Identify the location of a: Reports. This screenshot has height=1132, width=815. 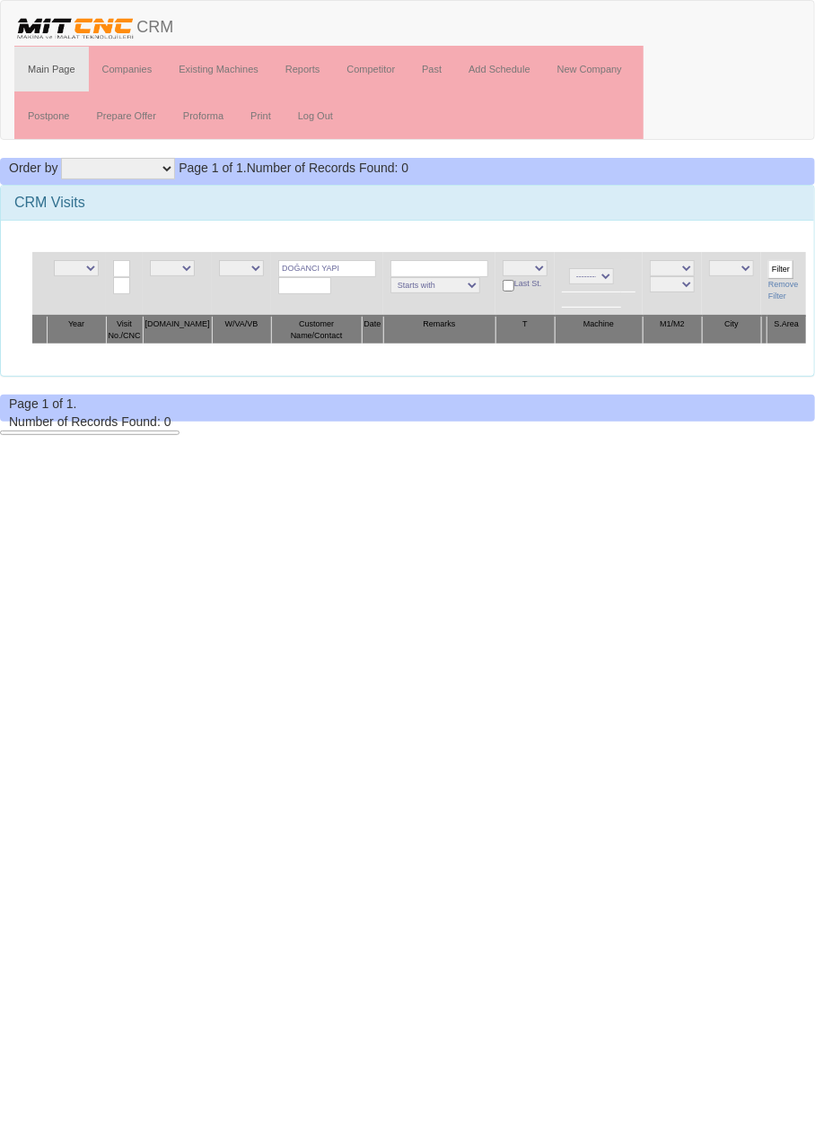
(302, 69).